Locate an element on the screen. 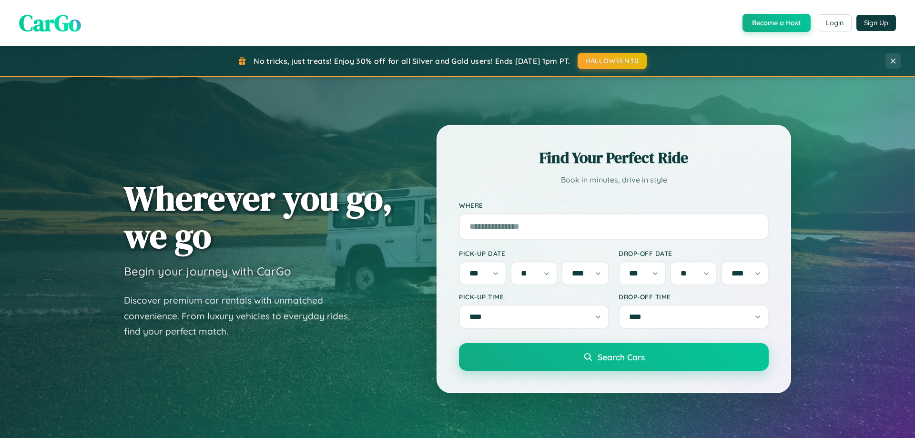 The height and width of the screenshot is (438, 915). label: Pick-up Time is located at coordinates (534, 296).